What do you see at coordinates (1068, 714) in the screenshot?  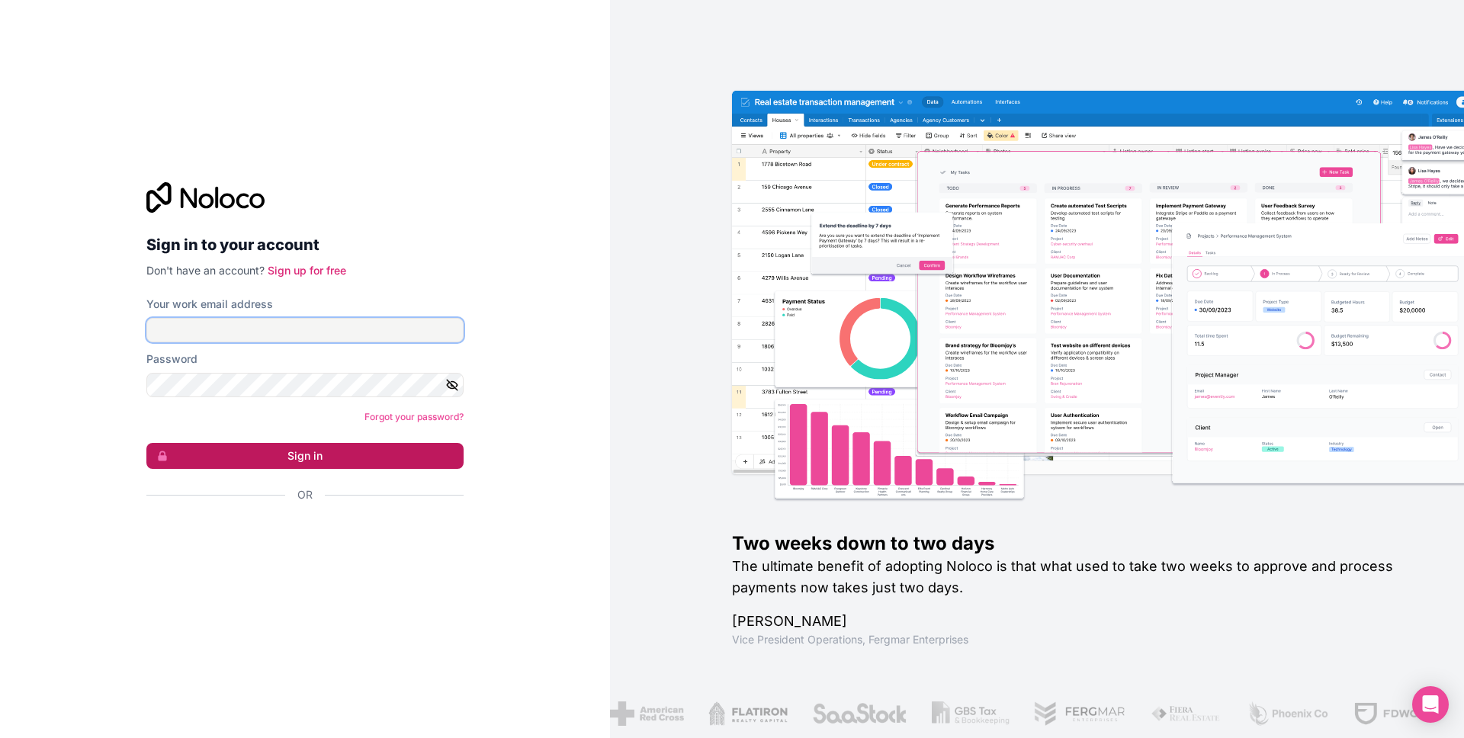 I see `img: /assets/fergmar-CudnrXN5.png` at bounding box center [1068, 714].